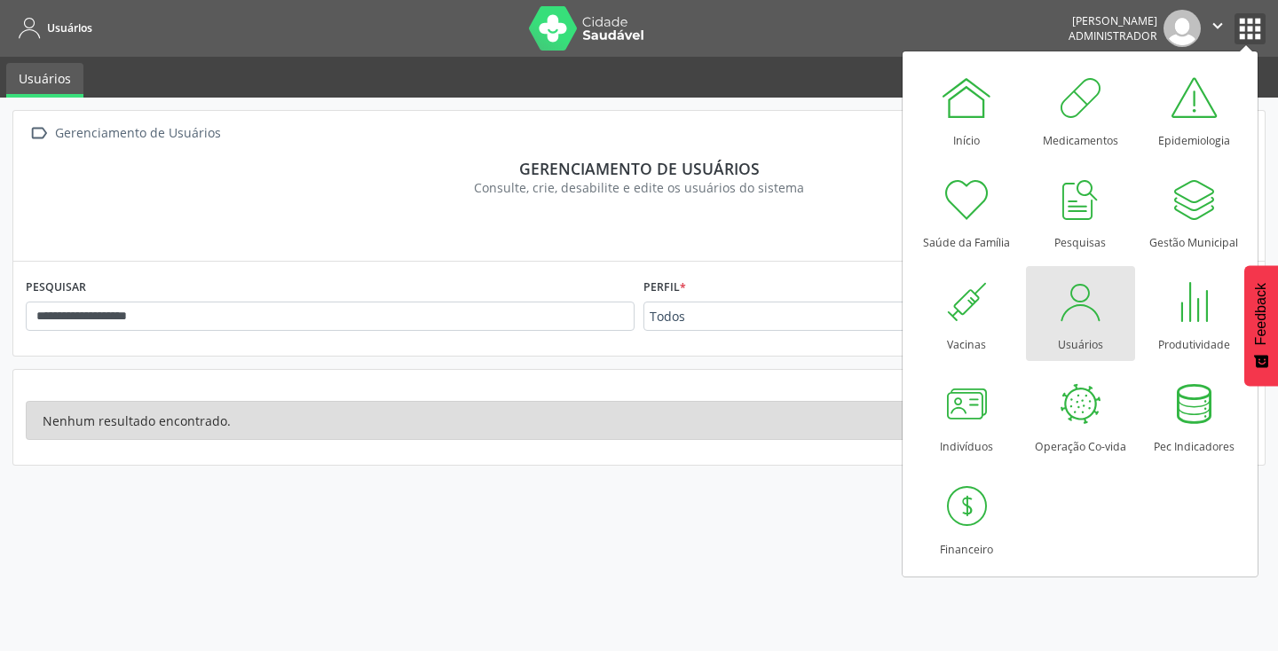 The height and width of the screenshot is (651, 1278). Describe the element at coordinates (665, 288) in the screenshot. I see `label: Perfil` at that location.